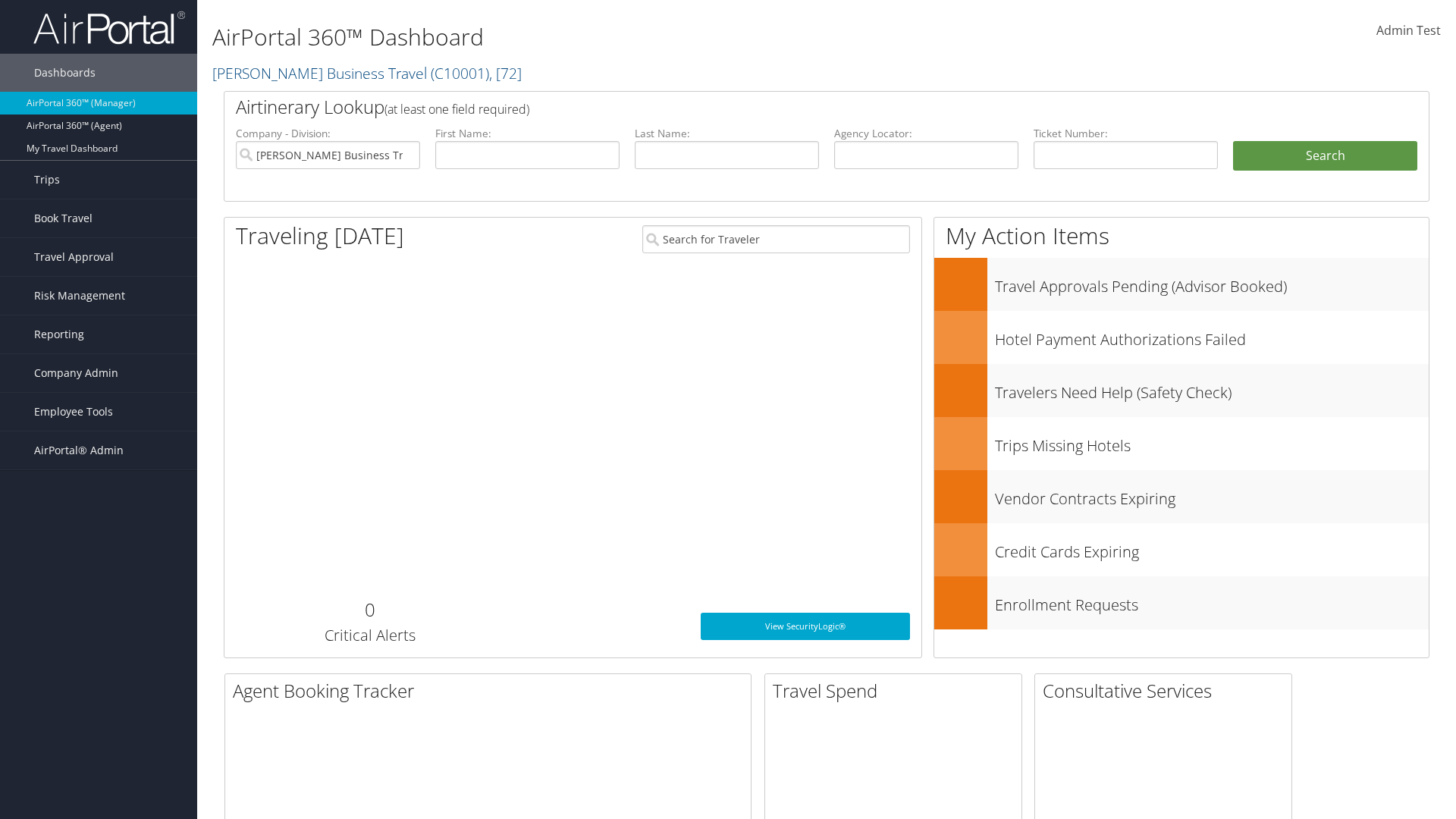 The image size is (1456, 819). Describe the element at coordinates (1408, 31) in the screenshot. I see `span: Admin Test` at that location.